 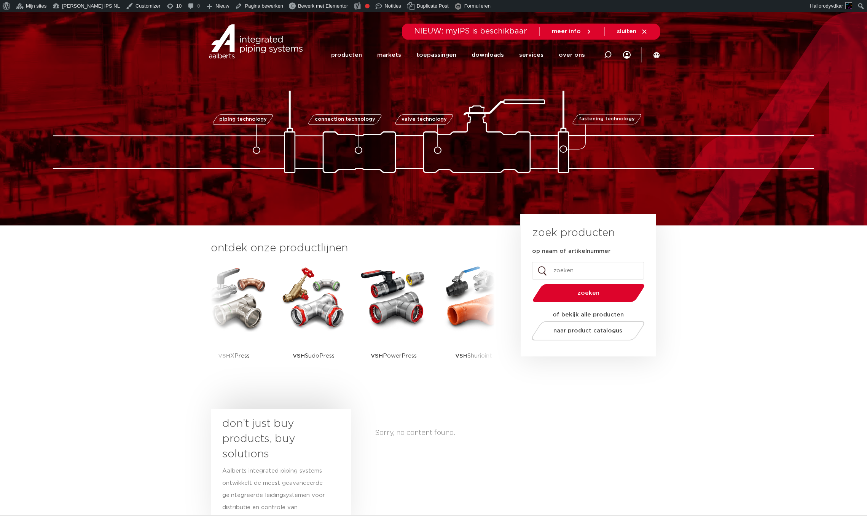 I want to click on a: sluiten, so click(x=632, y=32).